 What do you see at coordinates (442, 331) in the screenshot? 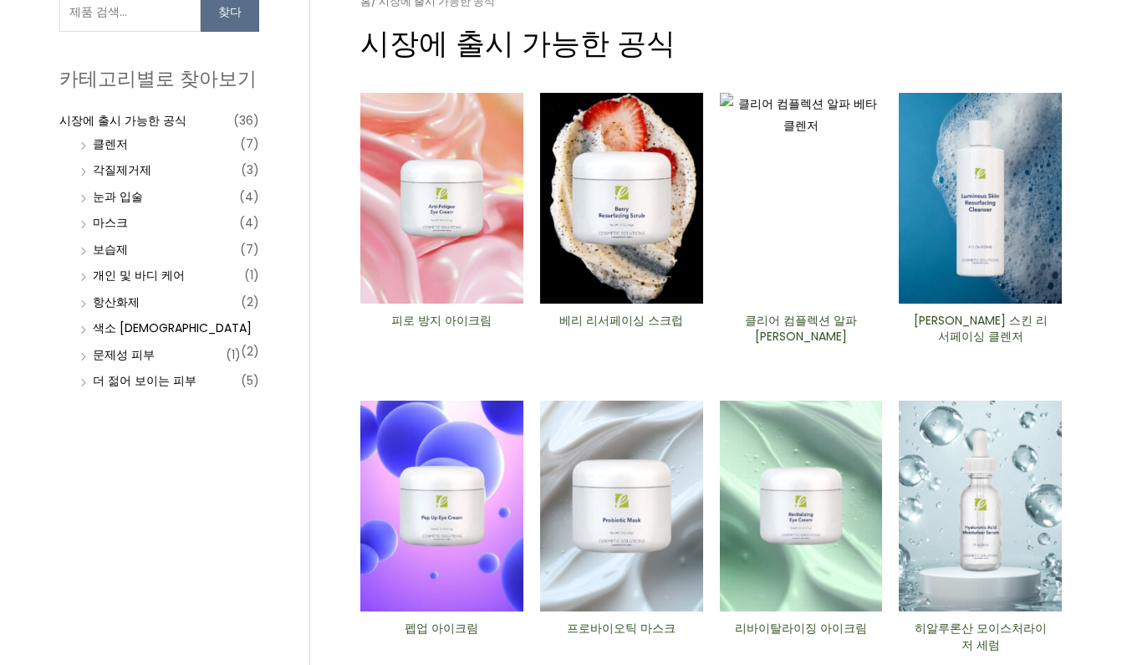
I see `a: 피로 방지 아이크림` at bounding box center [442, 331].